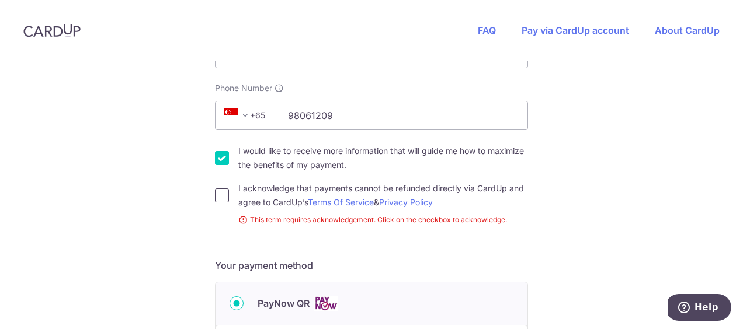 The image size is (743, 329). Describe the element at coordinates (341, 202) in the screenshot. I see `a: Terms Of Service` at that location.